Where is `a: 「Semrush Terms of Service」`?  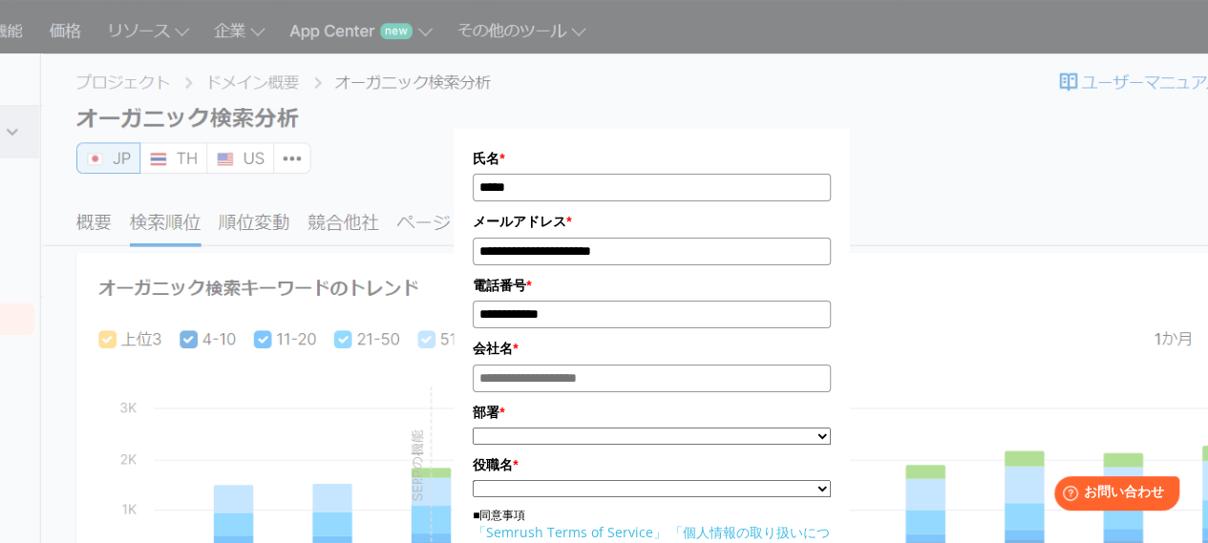 a: 「Semrush Terms of Service」 is located at coordinates (569, 532).